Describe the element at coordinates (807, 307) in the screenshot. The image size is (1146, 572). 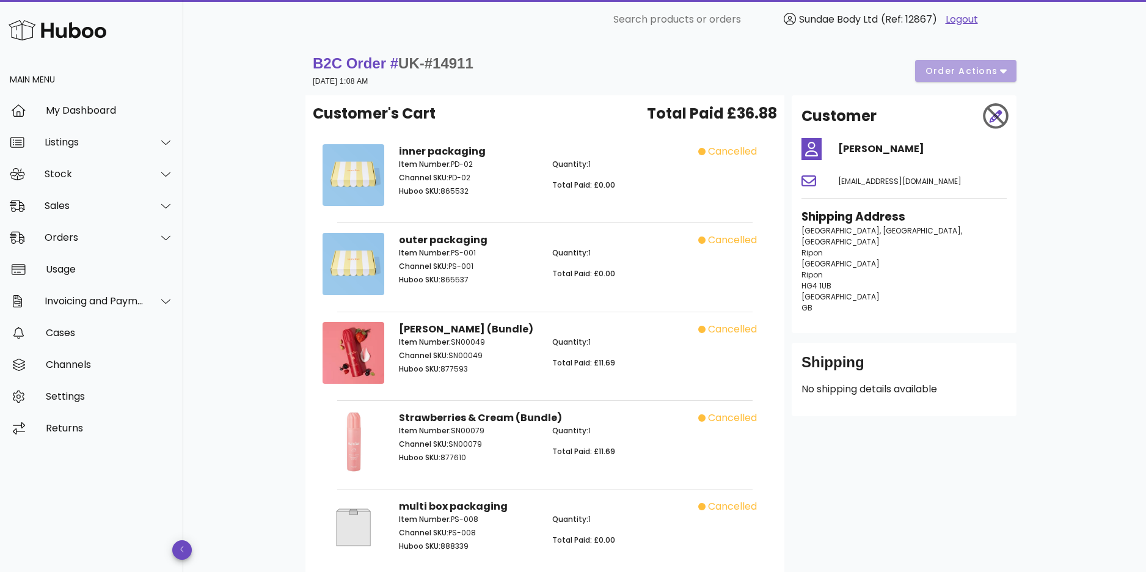
I see `span: GB` at that location.